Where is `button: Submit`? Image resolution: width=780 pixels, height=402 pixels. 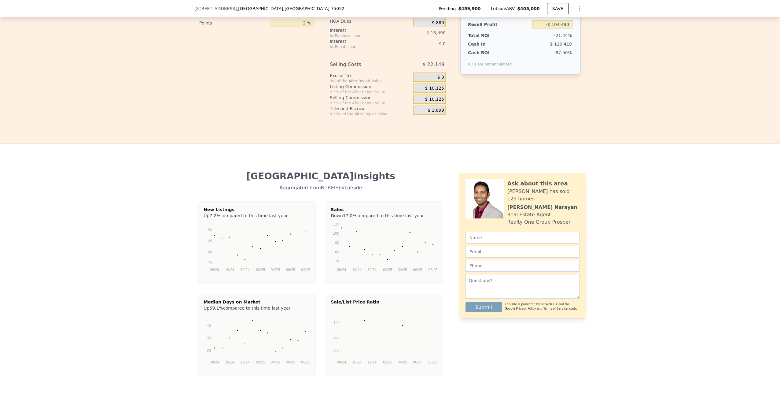
button: Submit is located at coordinates (484, 307).